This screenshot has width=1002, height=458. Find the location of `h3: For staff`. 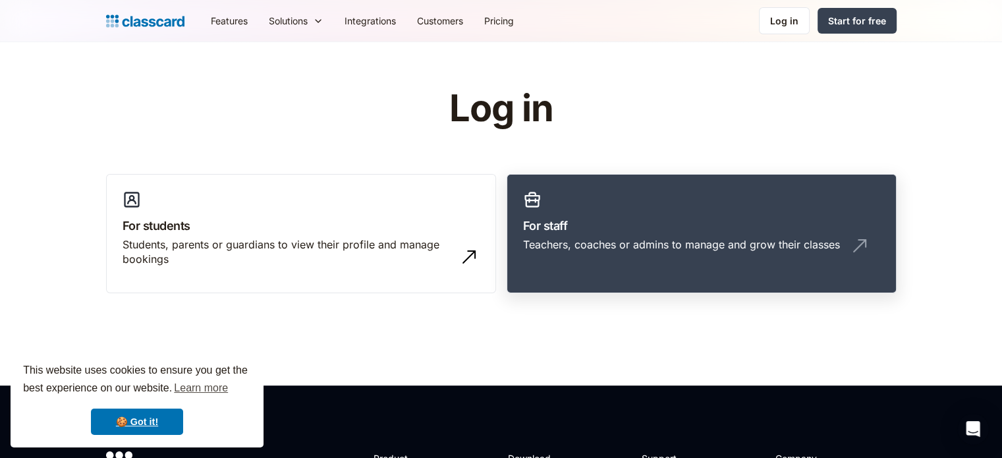

h3: For staff is located at coordinates (702, 225).